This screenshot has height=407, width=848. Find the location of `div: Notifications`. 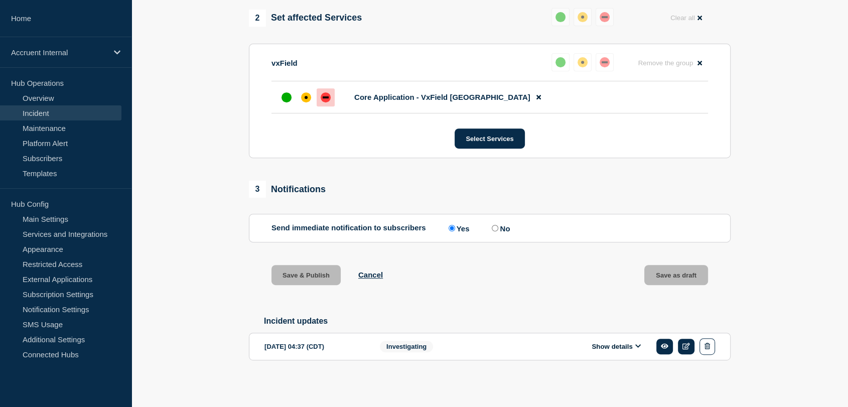

div: Notifications is located at coordinates (287, 189).